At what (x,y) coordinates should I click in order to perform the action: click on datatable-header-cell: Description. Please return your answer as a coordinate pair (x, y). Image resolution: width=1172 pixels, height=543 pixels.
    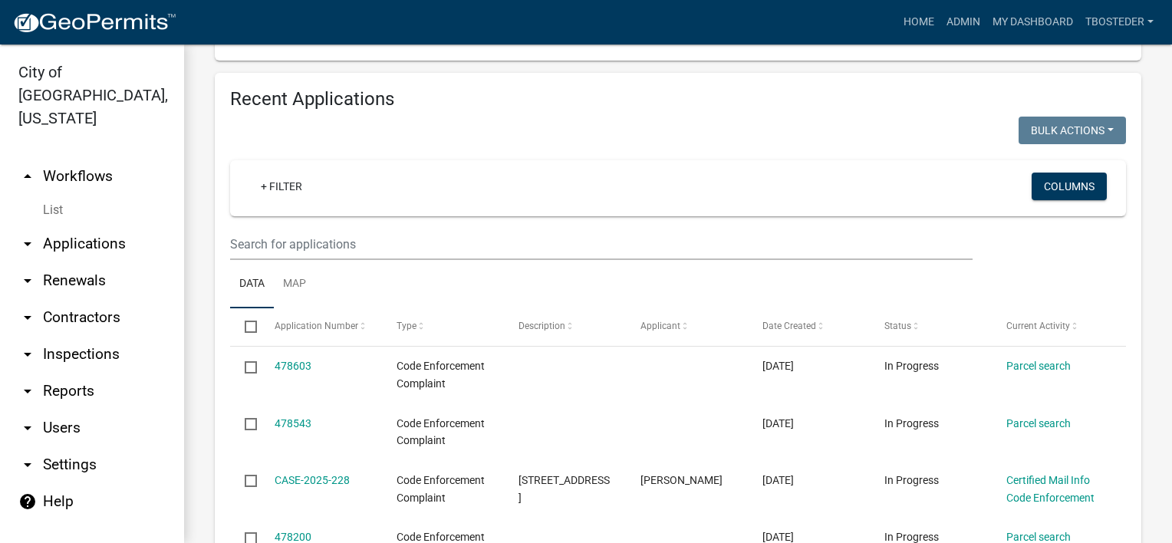
    Looking at the image, I should click on (565, 327).